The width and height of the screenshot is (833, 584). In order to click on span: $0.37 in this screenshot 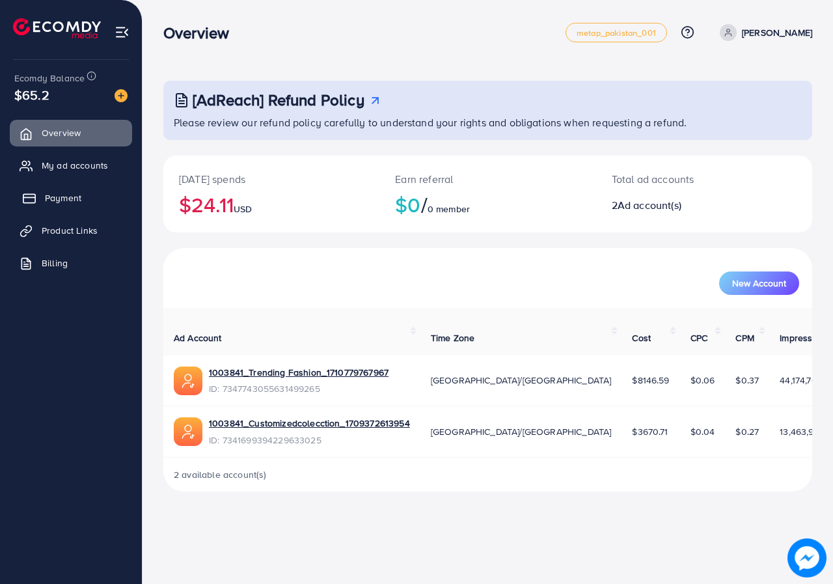, I will do `click(748, 380)`.